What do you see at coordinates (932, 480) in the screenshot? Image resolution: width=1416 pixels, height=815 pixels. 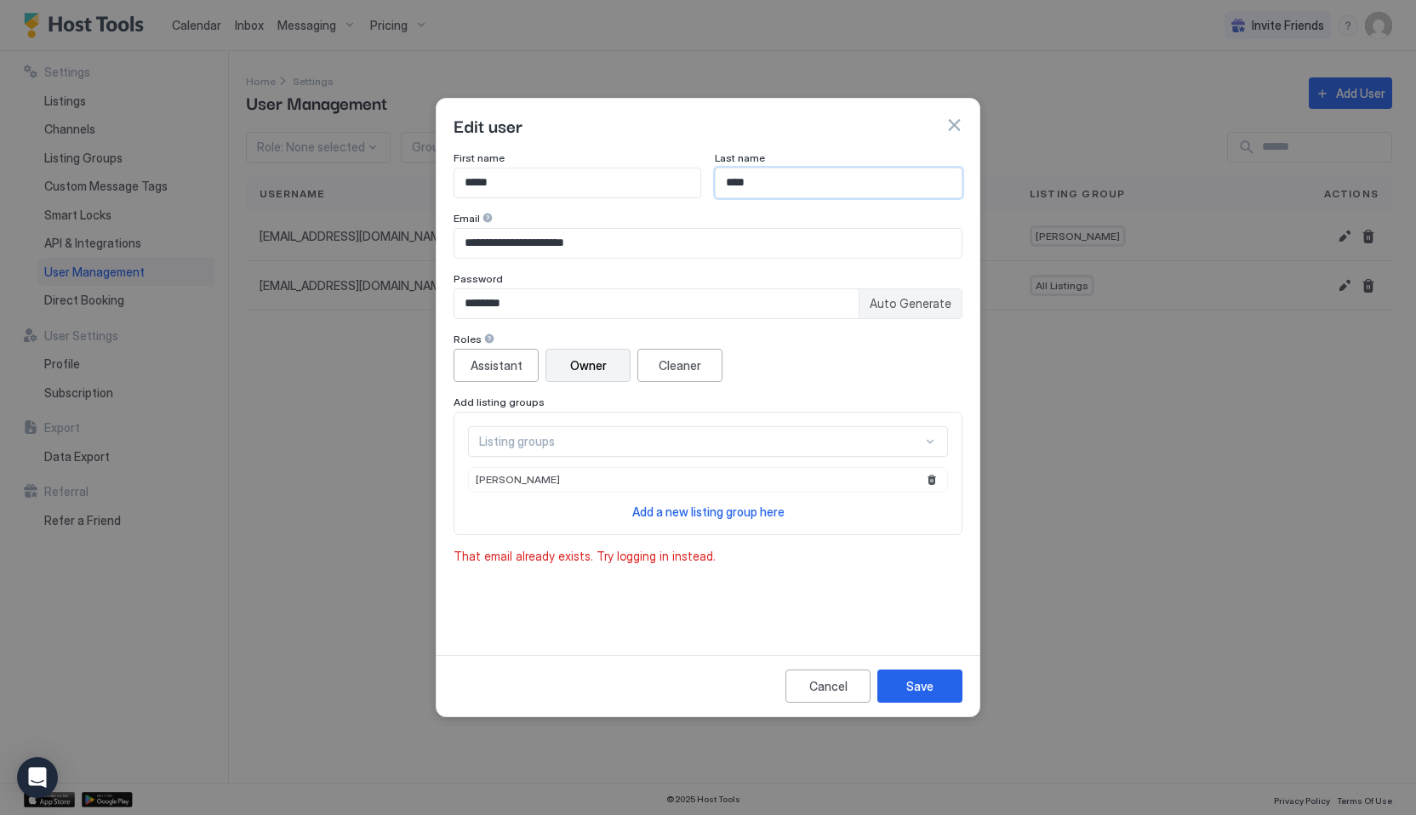 I see `button: Remove` at bounding box center [932, 480].